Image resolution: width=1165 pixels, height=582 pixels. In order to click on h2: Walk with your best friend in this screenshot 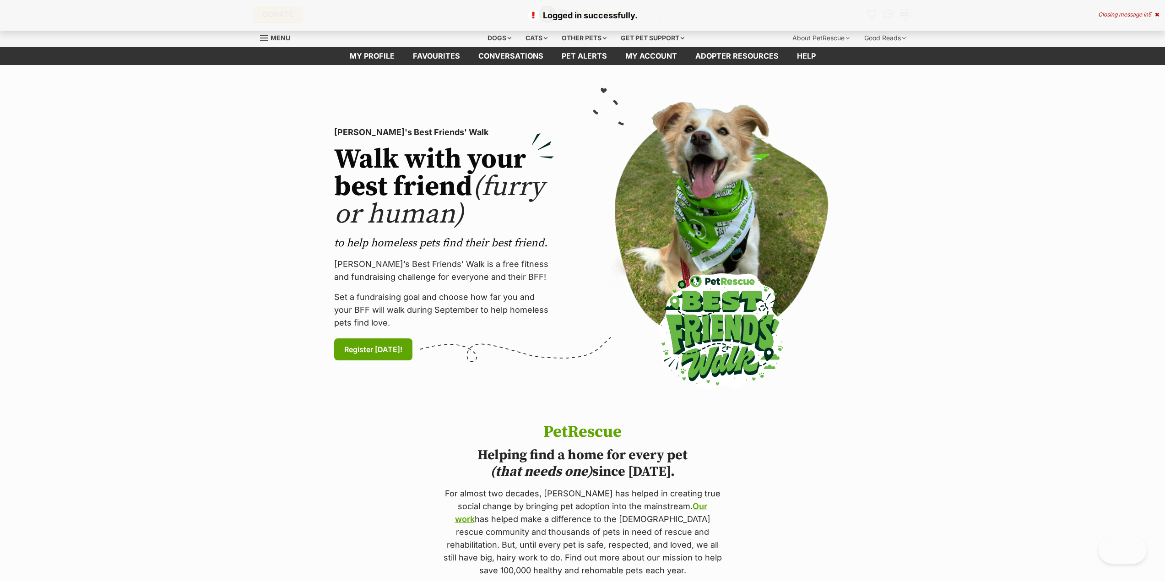, I will do `click(444, 187)`.